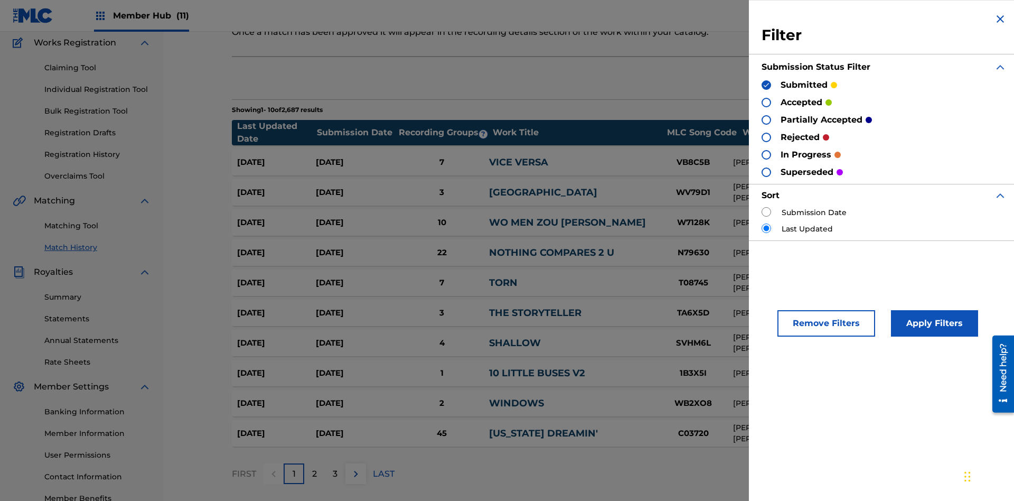 The height and width of the screenshot is (501, 1014). I want to click on div: 4, so click(442, 343).